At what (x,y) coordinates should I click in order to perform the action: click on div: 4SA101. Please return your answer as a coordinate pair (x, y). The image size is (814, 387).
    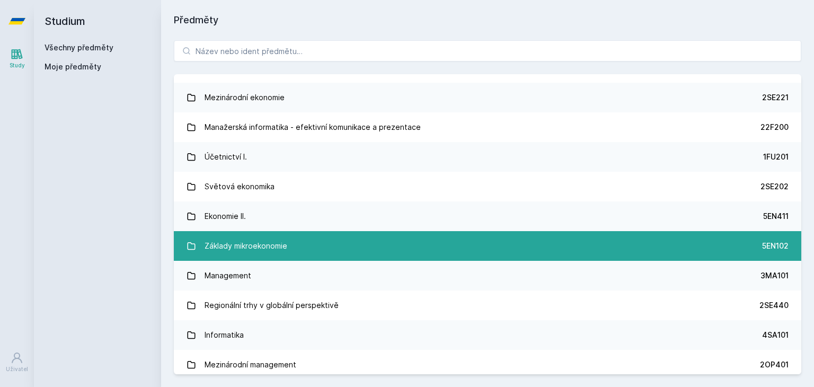
    Looking at the image, I should click on (776, 335).